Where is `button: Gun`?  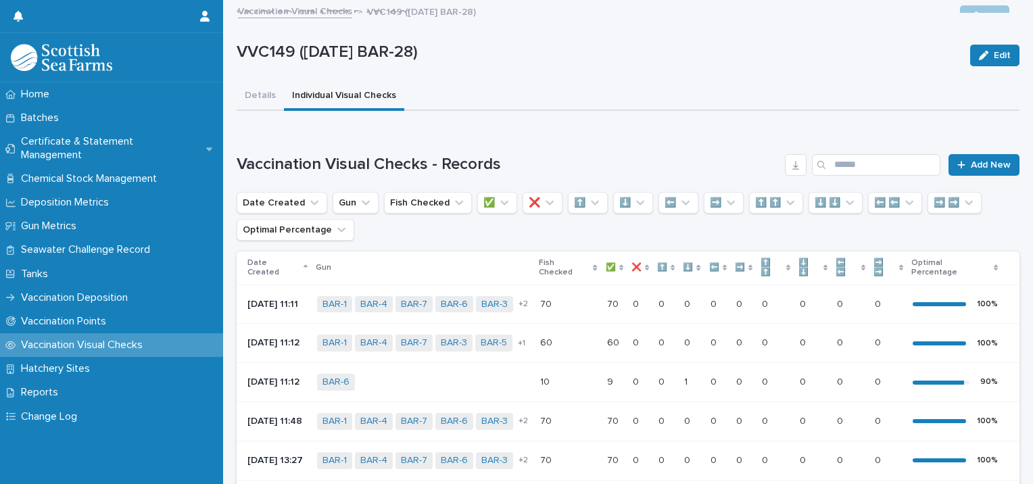
button: Gun is located at coordinates (356, 203).